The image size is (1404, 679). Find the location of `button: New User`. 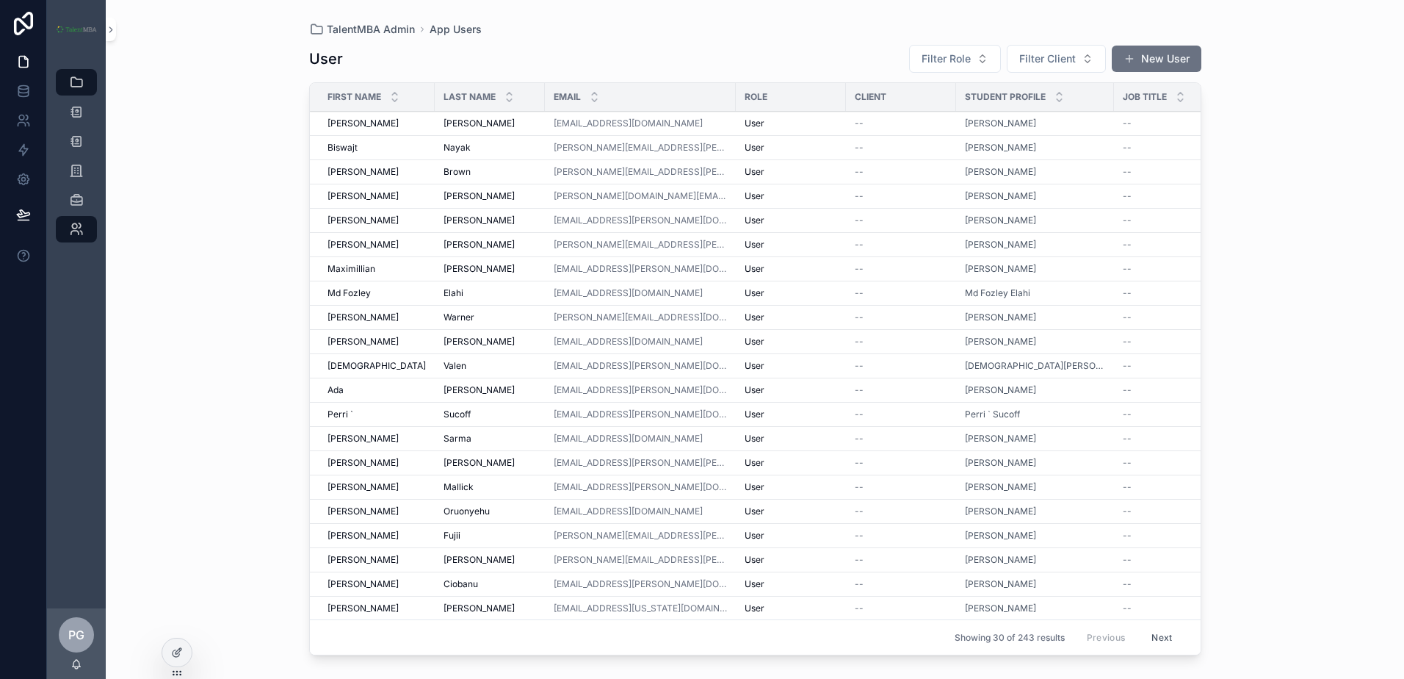

button: New User is located at coordinates (1157, 59).